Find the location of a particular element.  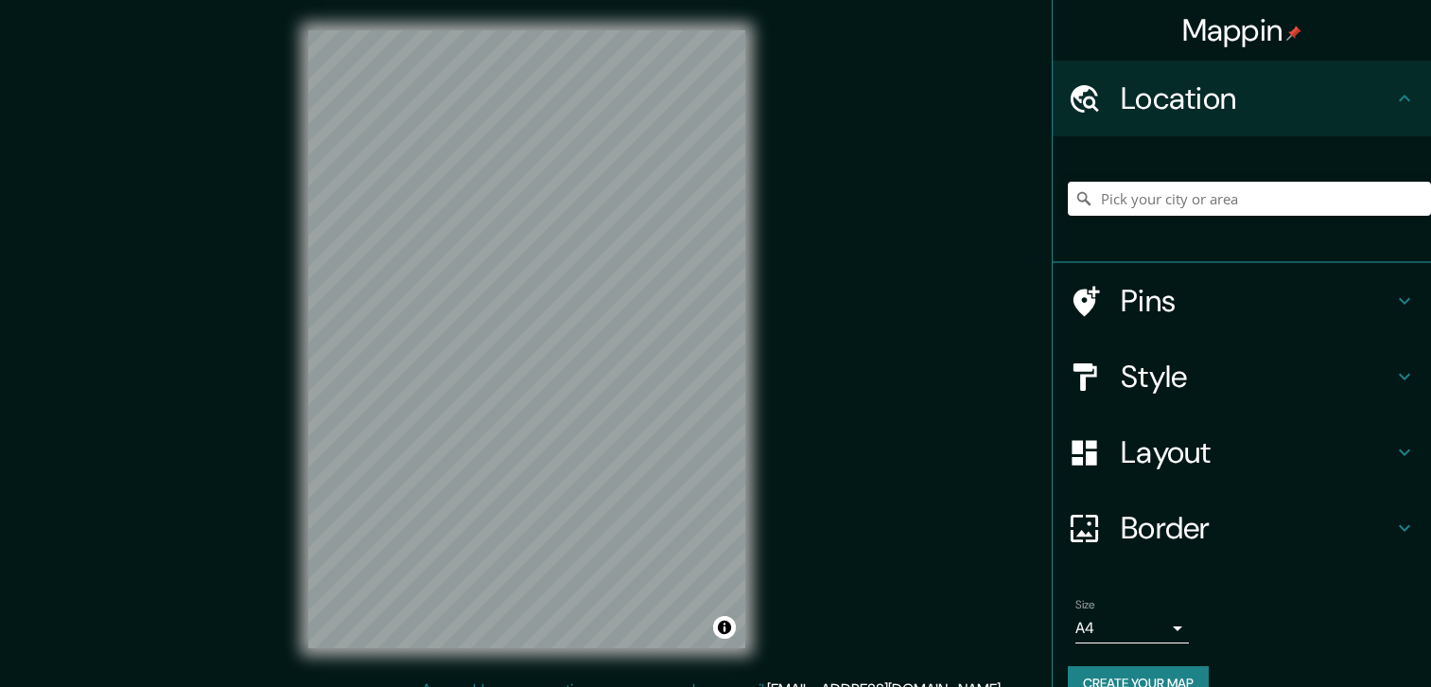

input: Pick your city or area is located at coordinates (1250, 199).